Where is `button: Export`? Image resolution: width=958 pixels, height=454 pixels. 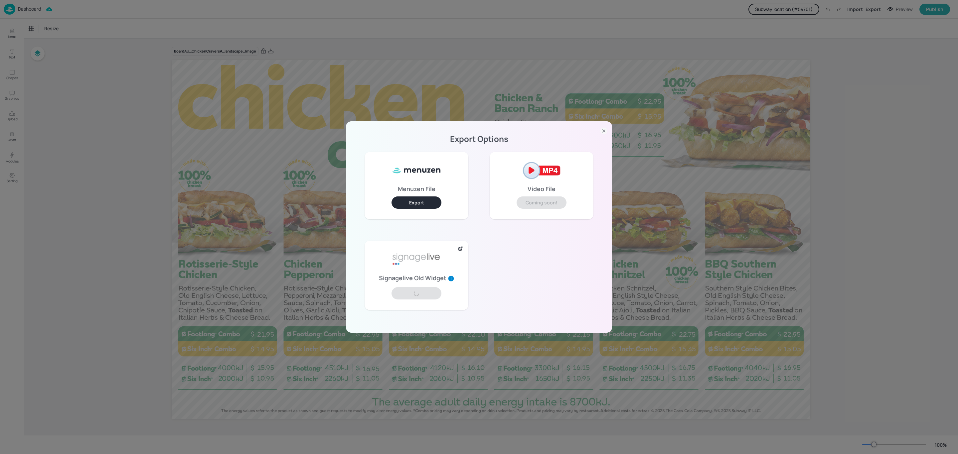 button: Export is located at coordinates (417, 203).